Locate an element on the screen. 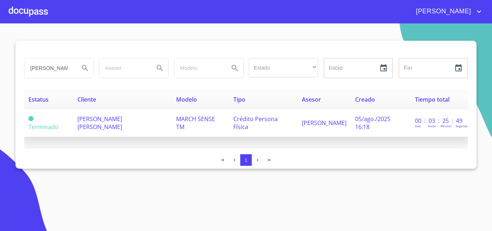 This screenshot has height=231, width=492. span: MARCH SENSE TM is located at coordinates (195, 123).